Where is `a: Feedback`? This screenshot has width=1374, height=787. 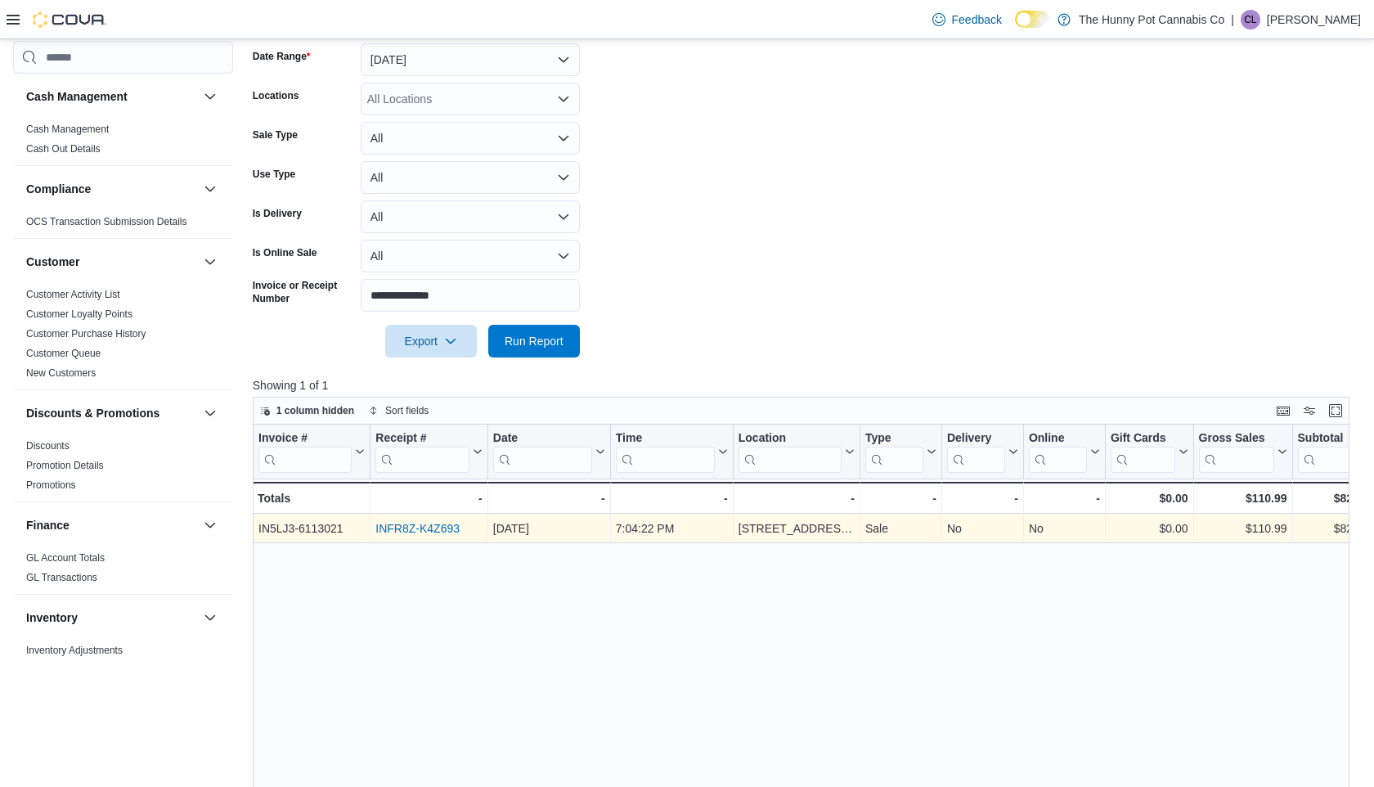
a: Feedback is located at coordinates (967, 20).